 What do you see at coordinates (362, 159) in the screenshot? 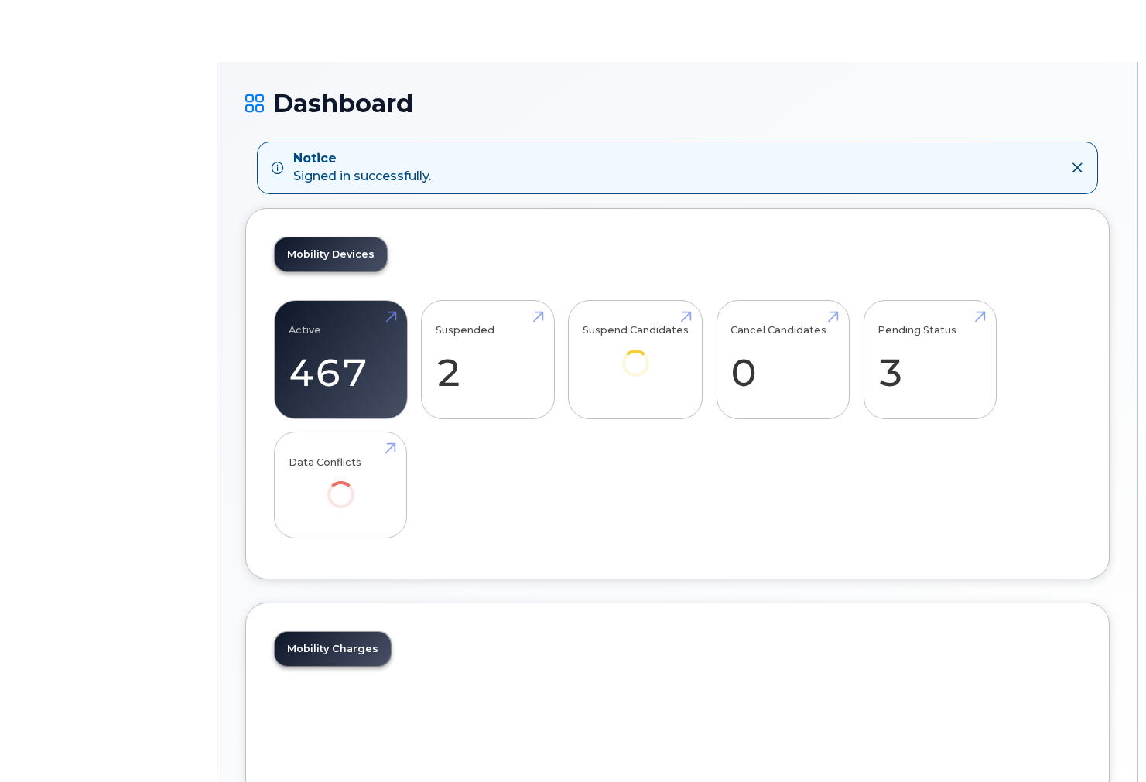
I see `strong: Notice` at bounding box center [362, 159].